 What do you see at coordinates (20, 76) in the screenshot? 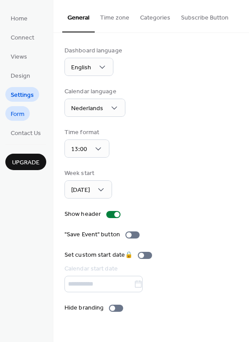
I see `span: Design` at bounding box center [20, 76].